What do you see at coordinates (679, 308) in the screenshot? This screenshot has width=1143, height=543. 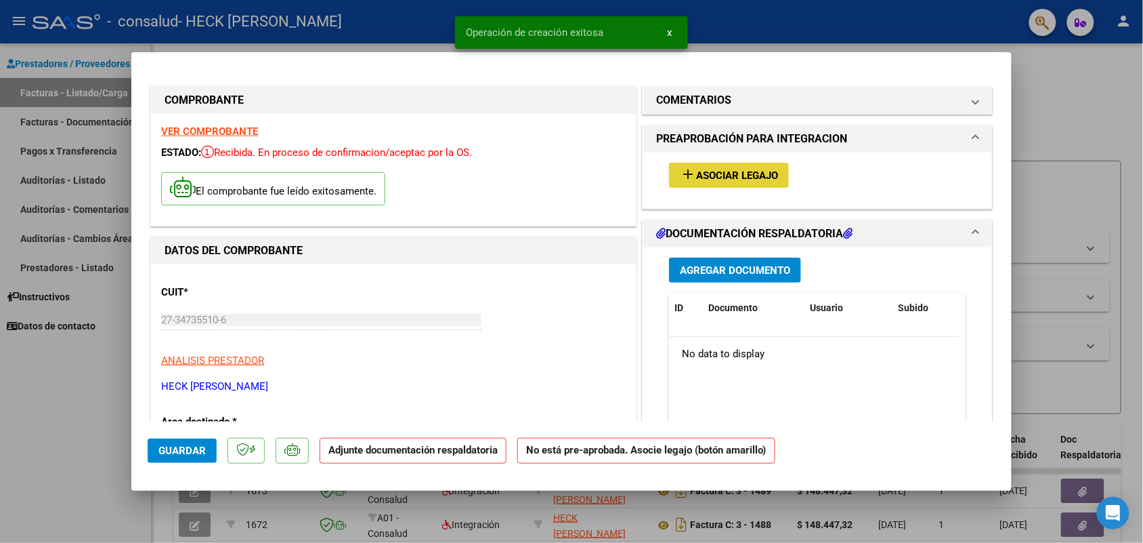 I see `span: ID` at bounding box center [679, 308].